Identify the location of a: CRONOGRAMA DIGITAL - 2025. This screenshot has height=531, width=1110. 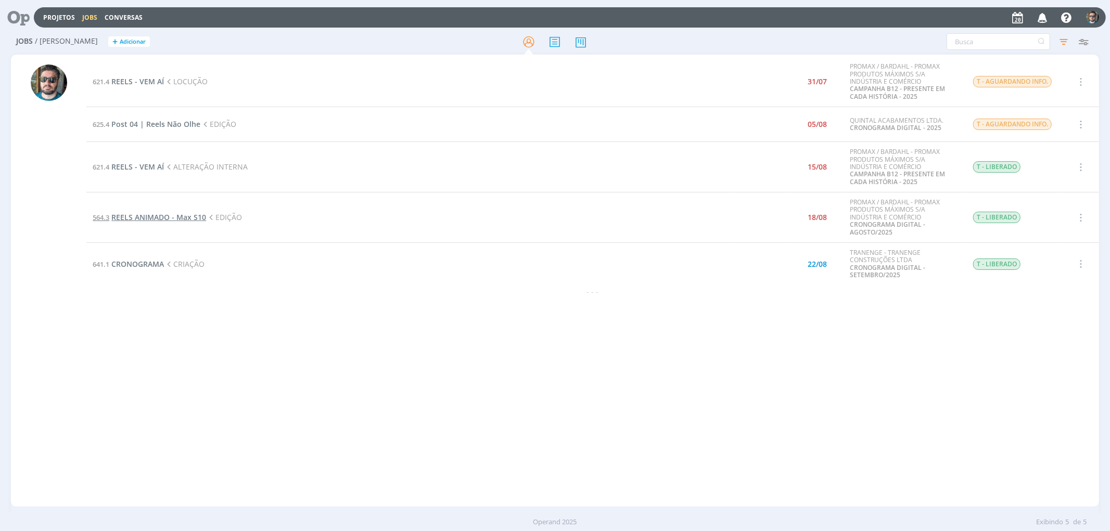
(896, 127).